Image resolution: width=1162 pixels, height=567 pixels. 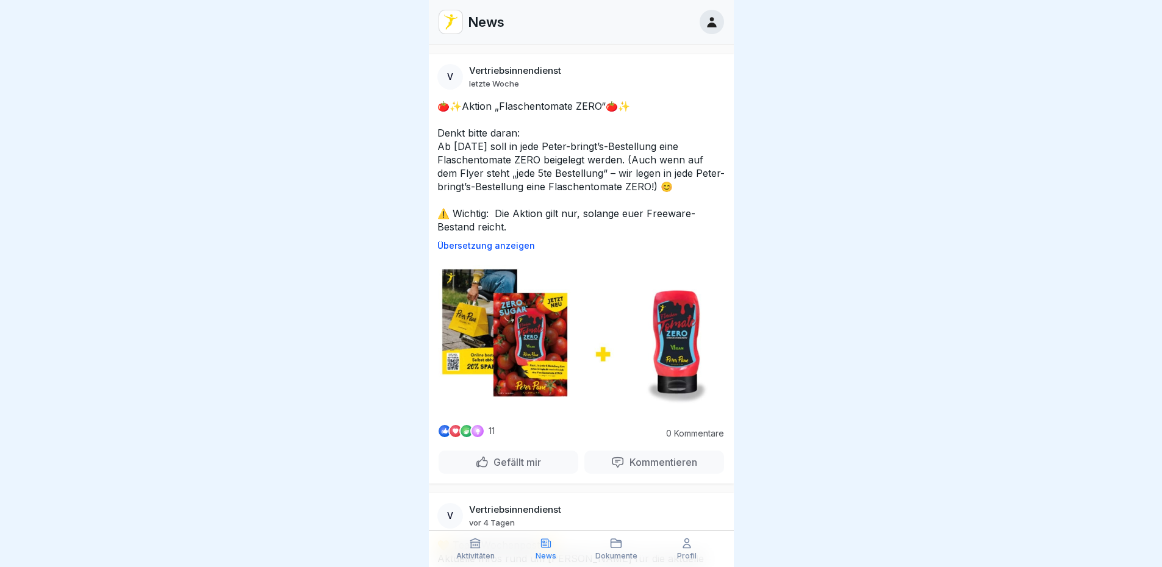 I want to click on p: 0 Kommentare, so click(x=691, y=434).